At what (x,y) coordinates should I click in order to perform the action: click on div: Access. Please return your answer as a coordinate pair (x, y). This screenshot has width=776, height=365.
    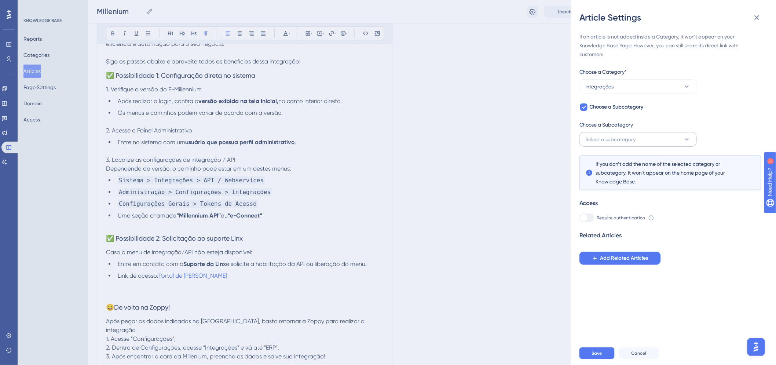
    Looking at the image, I should click on (588, 203).